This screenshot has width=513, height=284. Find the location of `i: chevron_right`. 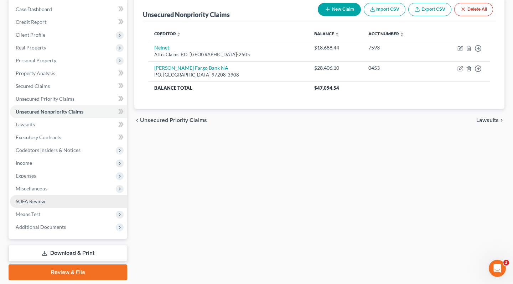

i: chevron_right is located at coordinates (502, 120).